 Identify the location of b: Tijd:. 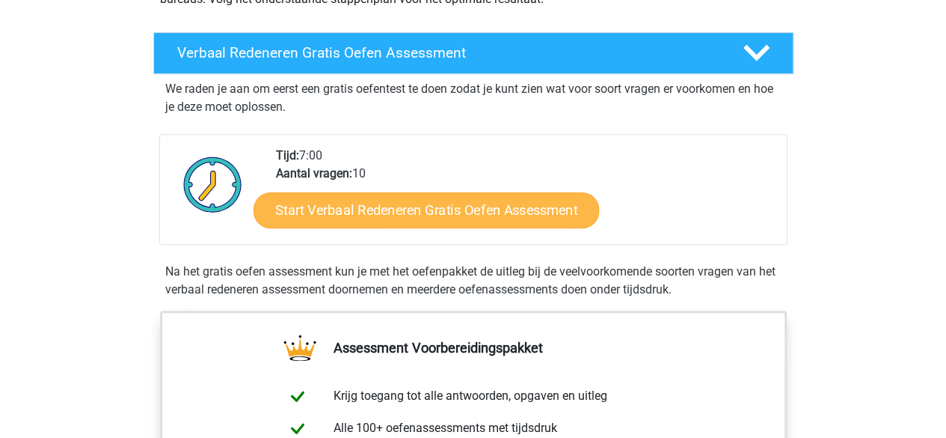
(287, 155).